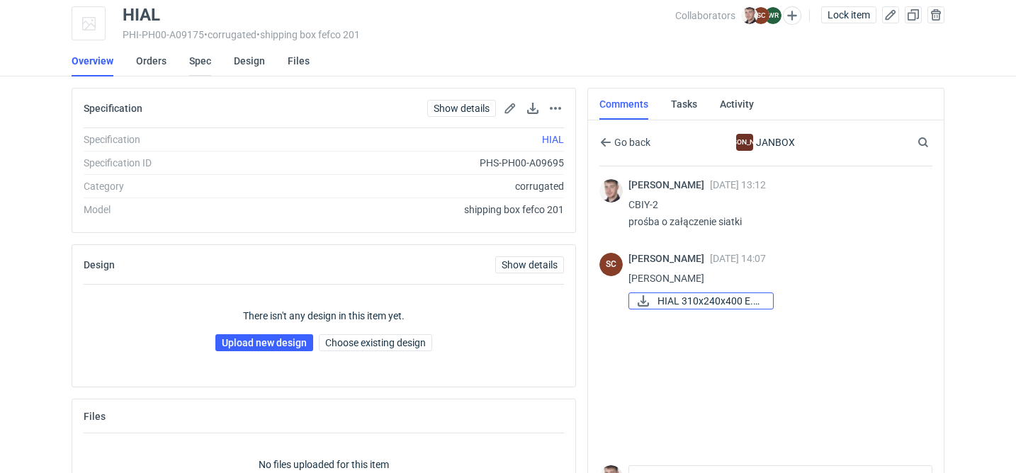 The height and width of the screenshot is (473, 1016). I want to click on p: There isn't any design in this item yet., so click(324, 316).